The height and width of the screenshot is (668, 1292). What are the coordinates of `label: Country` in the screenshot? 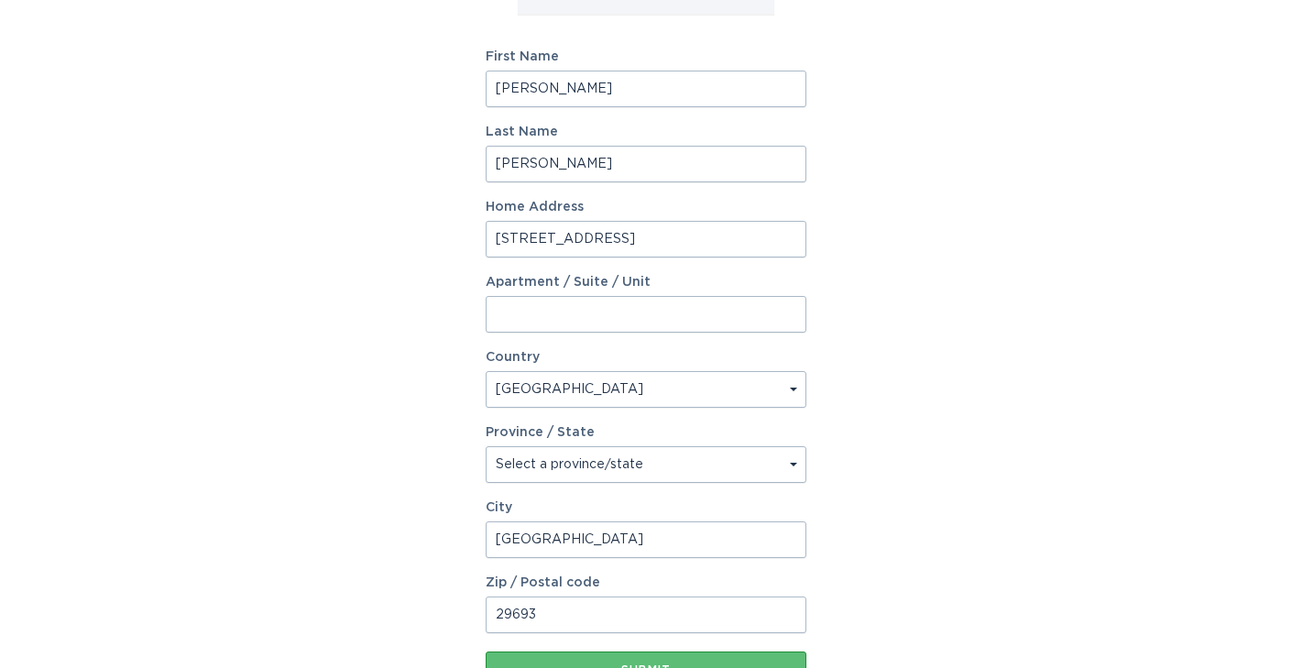 It's located at (512, 357).